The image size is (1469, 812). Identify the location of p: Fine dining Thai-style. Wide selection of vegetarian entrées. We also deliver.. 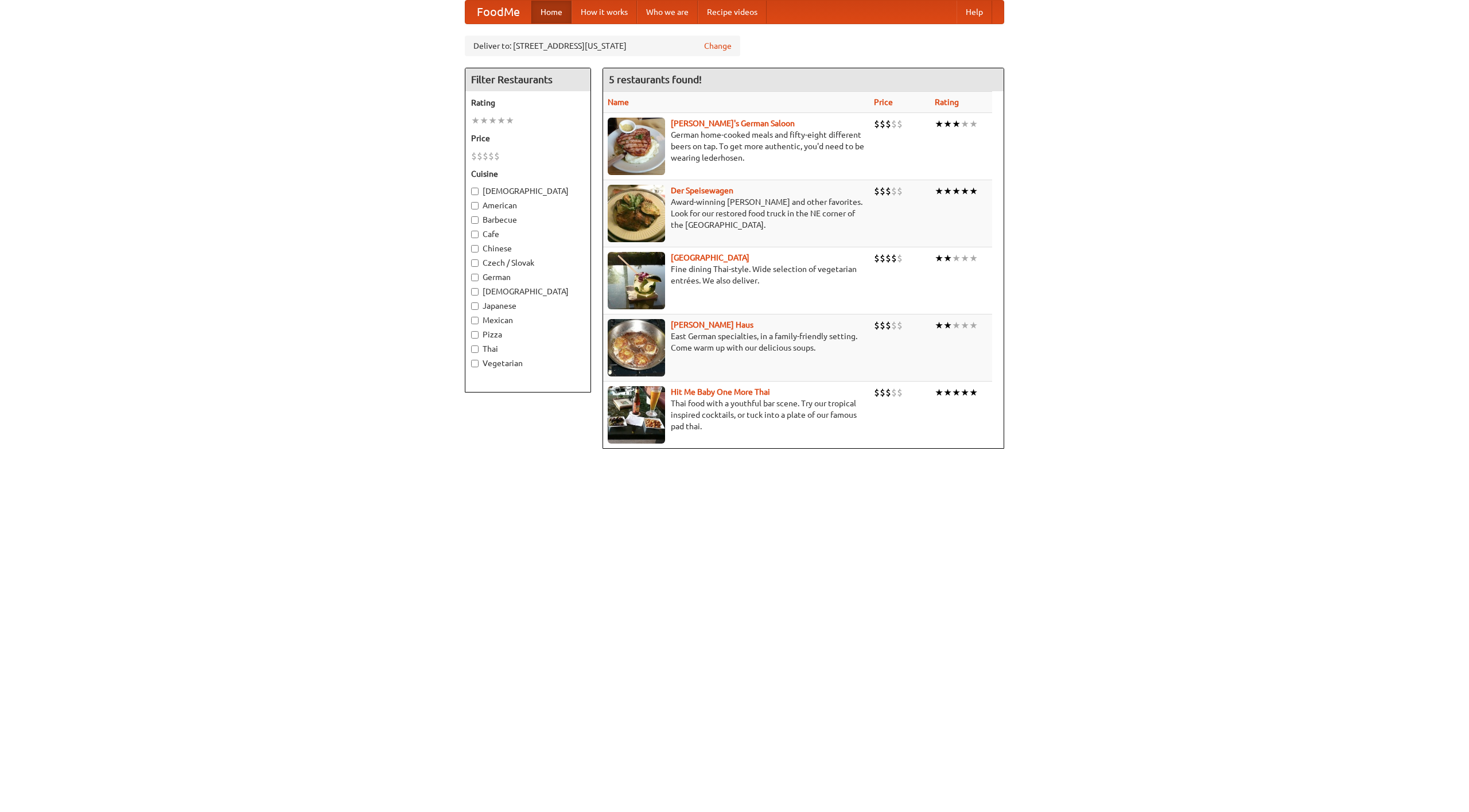
(736, 275).